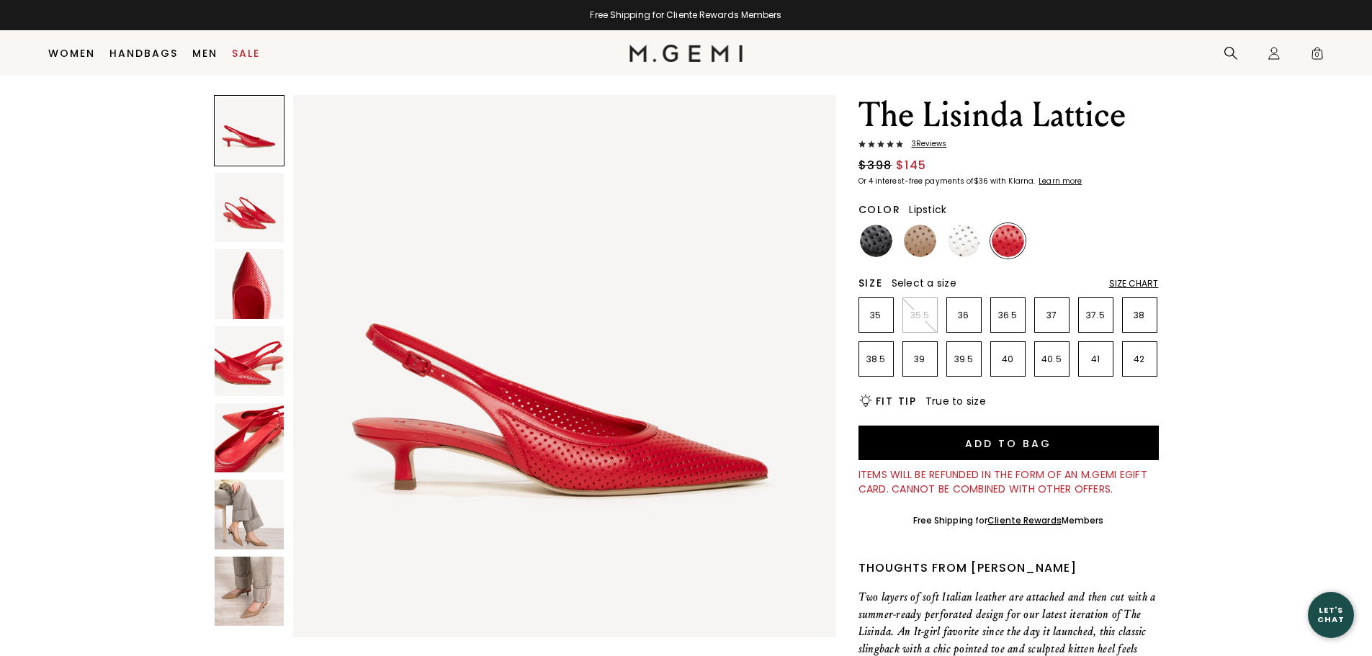 This screenshot has height=656, width=1372. I want to click on klarna-placement-style-cta: Learn more, so click(1060, 181).